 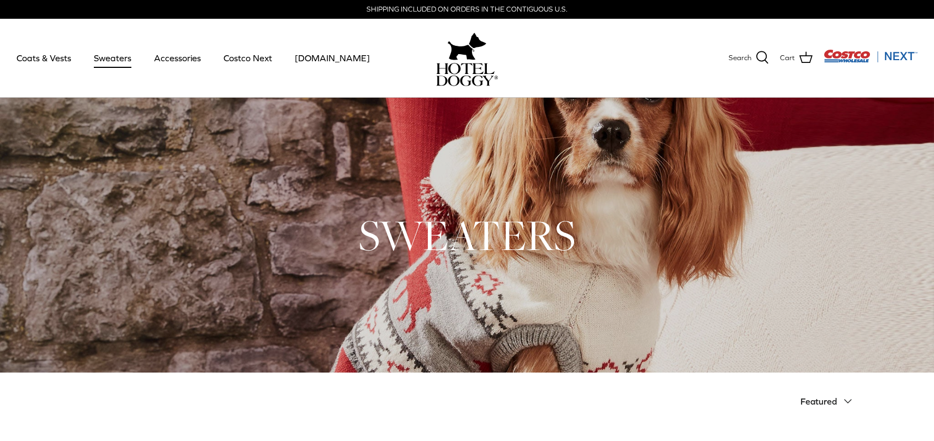 I want to click on img: hoteldoggy.com, so click(x=467, y=46).